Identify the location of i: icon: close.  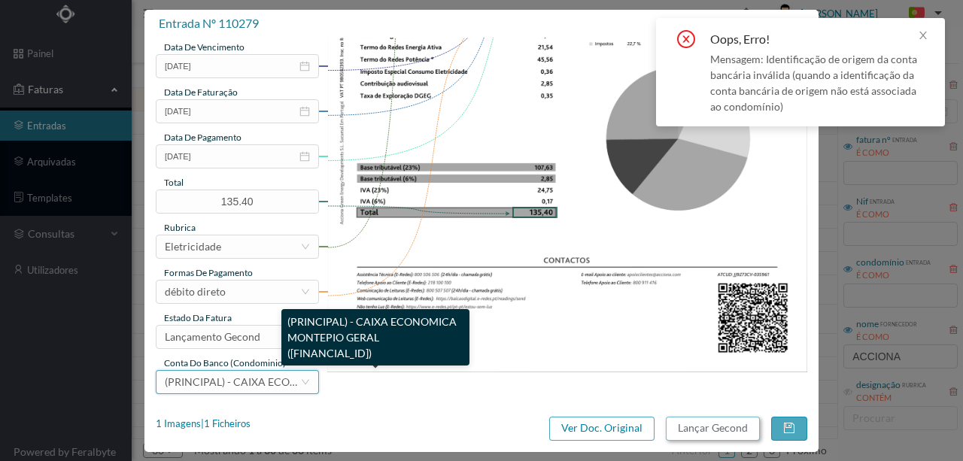
(923, 35).